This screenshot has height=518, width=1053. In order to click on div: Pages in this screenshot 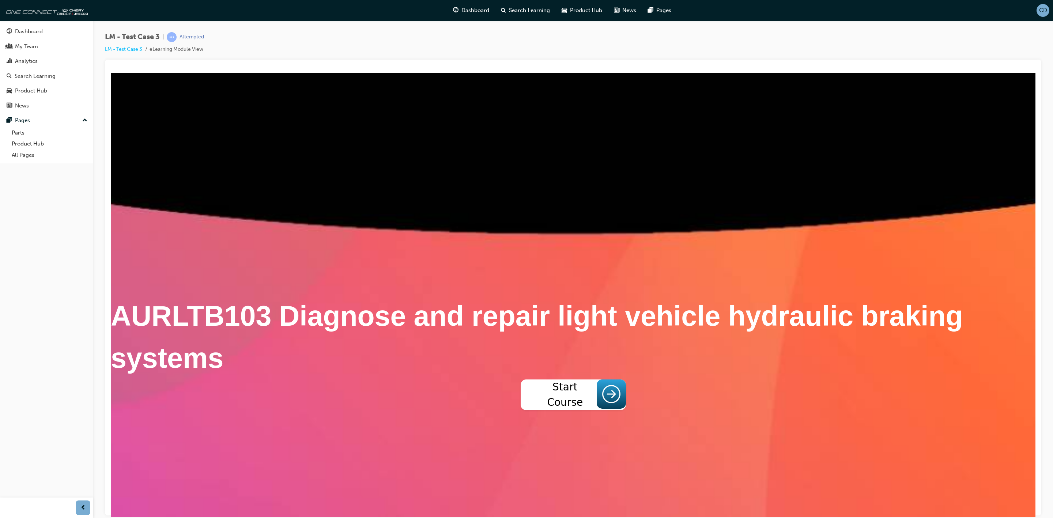, I will do `click(22, 120)`.